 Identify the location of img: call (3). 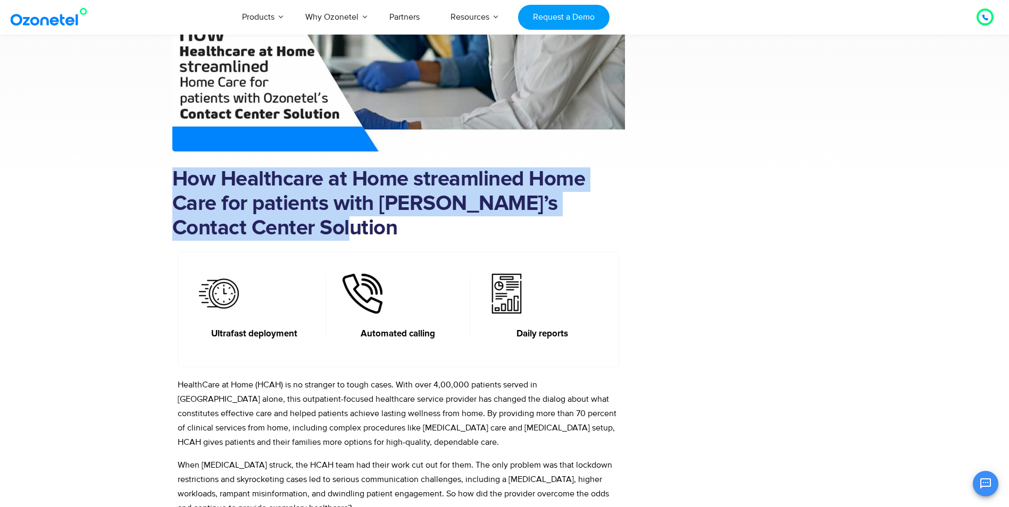
(362, 294).